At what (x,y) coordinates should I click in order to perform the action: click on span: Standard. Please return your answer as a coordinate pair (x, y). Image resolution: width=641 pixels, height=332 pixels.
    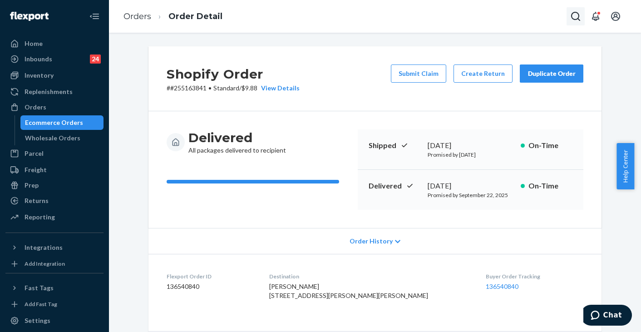
    Looking at the image, I should click on (226, 88).